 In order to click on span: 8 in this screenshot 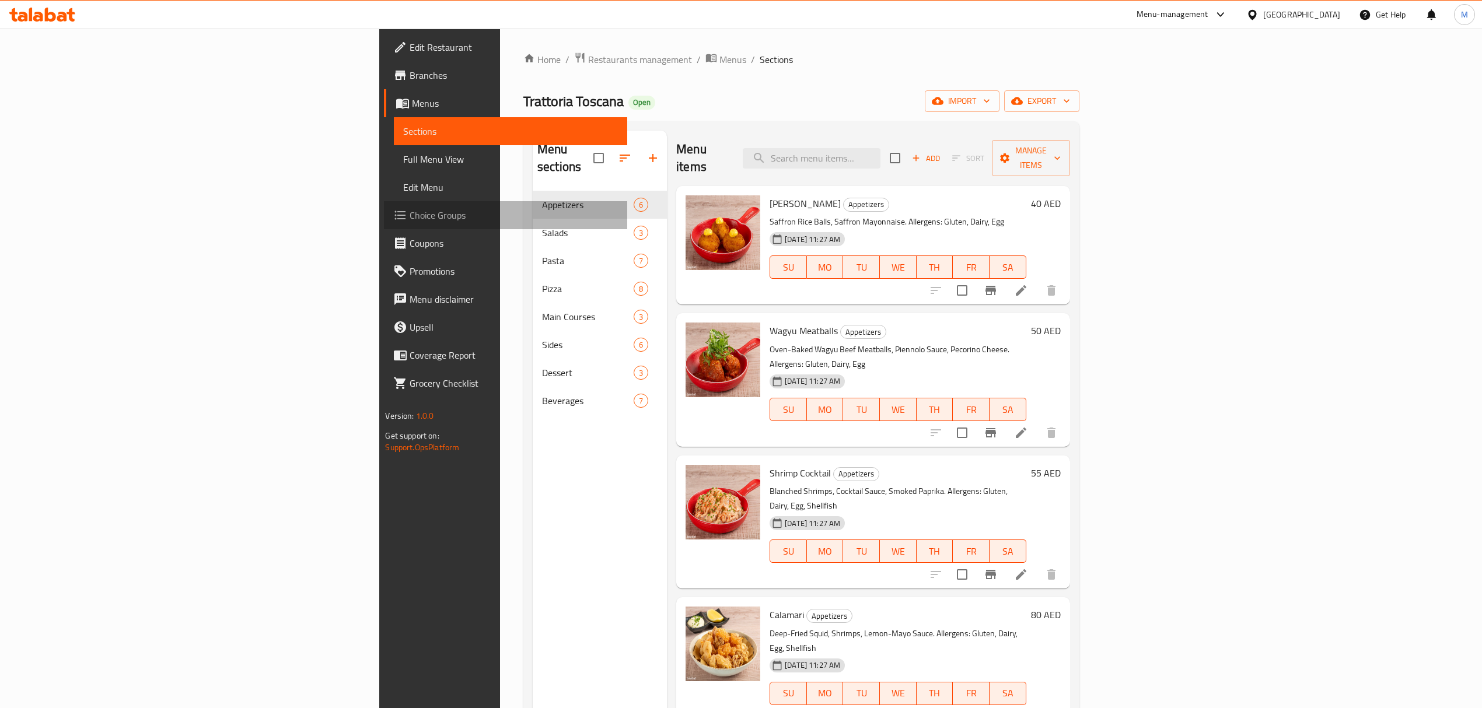, I will do `click(641, 289)`.